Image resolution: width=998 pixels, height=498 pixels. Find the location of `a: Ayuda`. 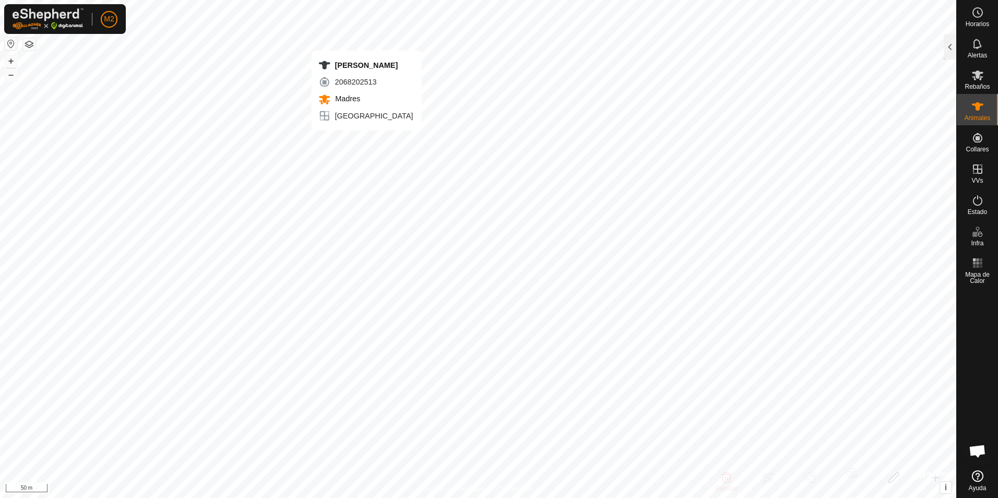

a: Ayuda is located at coordinates (977, 481).